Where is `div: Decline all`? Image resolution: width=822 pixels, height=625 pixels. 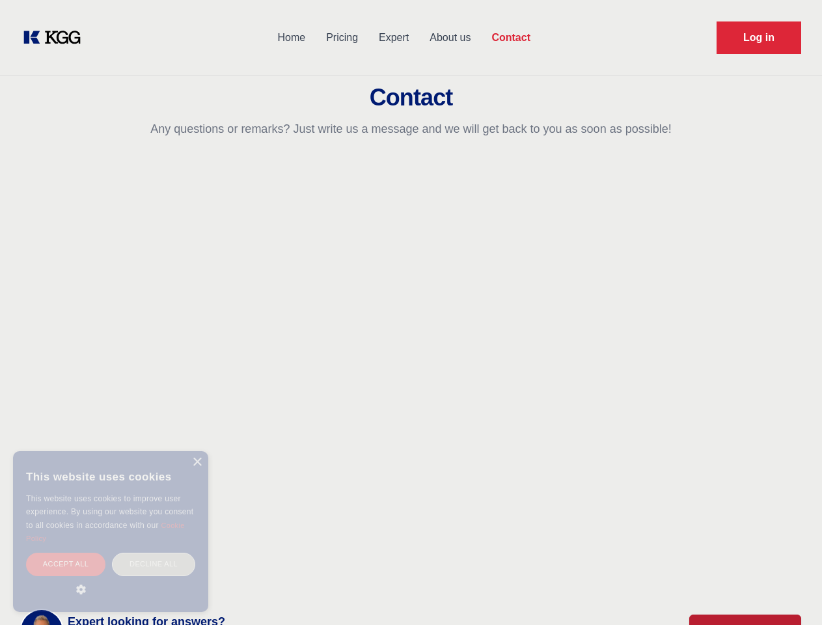 div: Decline all is located at coordinates (154, 564).